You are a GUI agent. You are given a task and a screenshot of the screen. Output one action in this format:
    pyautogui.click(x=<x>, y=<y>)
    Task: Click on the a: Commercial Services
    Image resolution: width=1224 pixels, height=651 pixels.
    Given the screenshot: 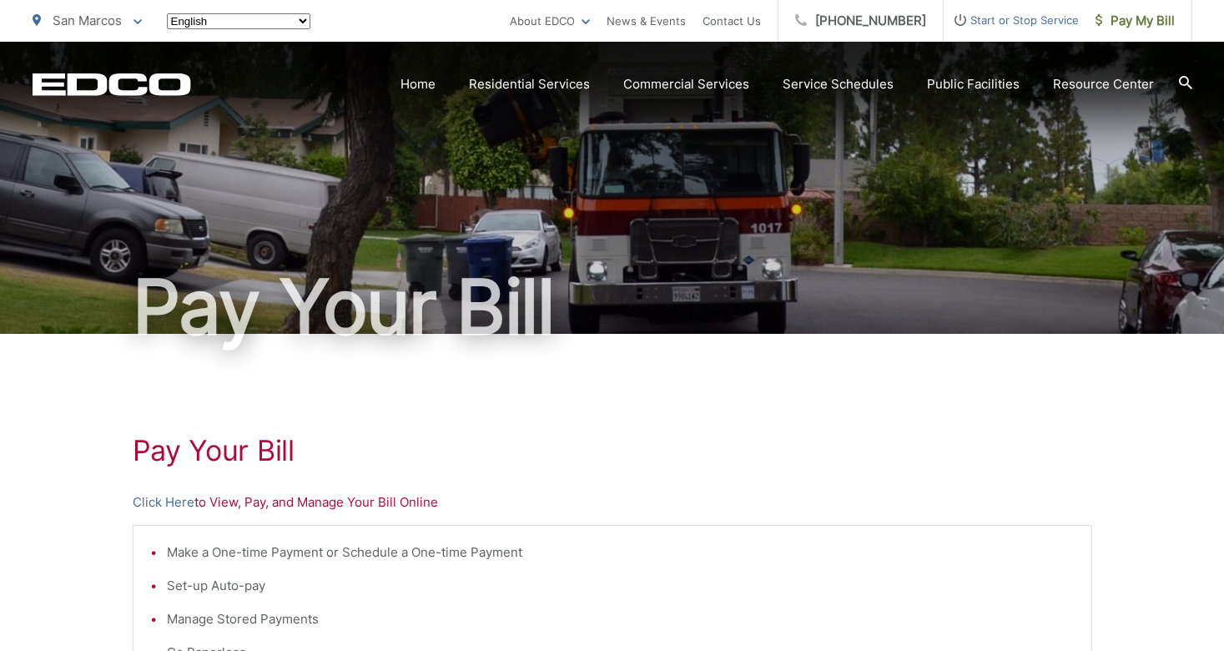 What is the action you would take?
    pyautogui.click(x=686, y=84)
    